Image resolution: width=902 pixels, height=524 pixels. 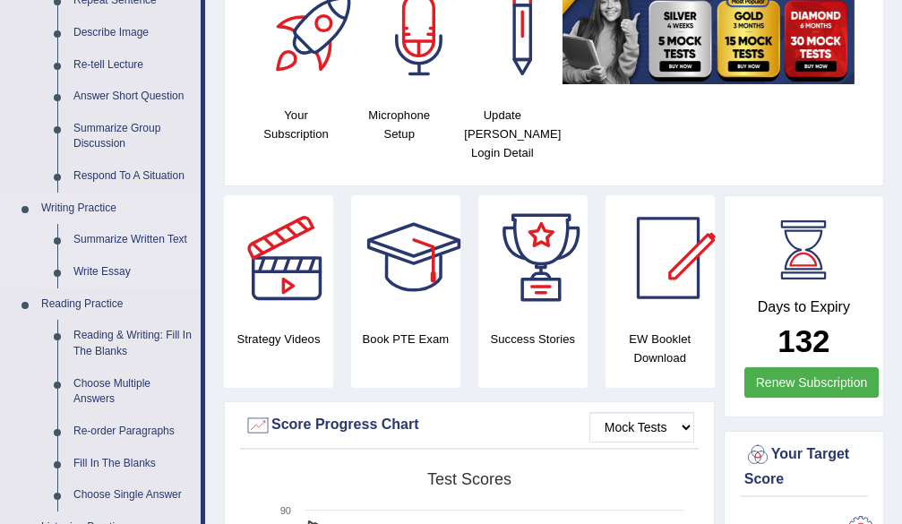 I want to click on a: Summarize Written Text, so click(x=133, y=240).